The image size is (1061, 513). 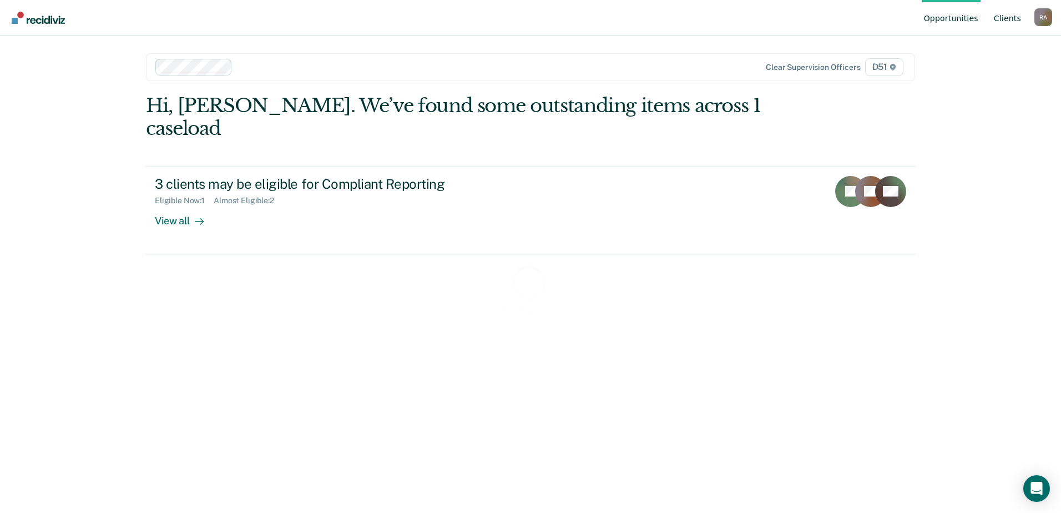 I want to click on div: View all, so click(x=186, y=216).